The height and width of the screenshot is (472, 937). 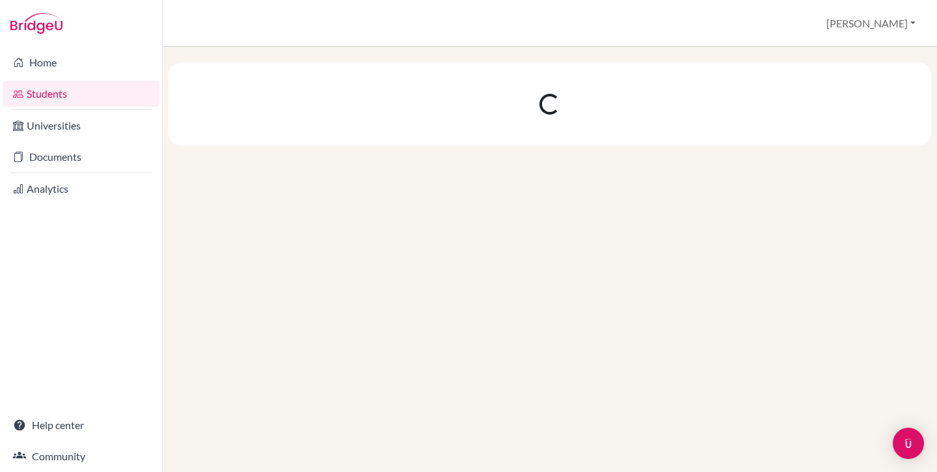 What do you see at coordinates (81, 157) in the screenshot?
I see `a: Documents` at bounding box center [81, 157].